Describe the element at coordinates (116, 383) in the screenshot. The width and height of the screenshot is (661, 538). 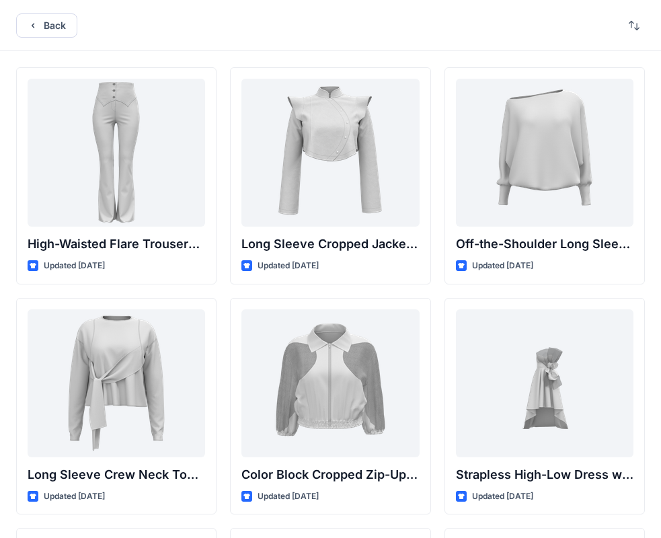
I see `a: Long Sleeve Crew Neck Top with Asymmetrical Tie Detail` at that location.